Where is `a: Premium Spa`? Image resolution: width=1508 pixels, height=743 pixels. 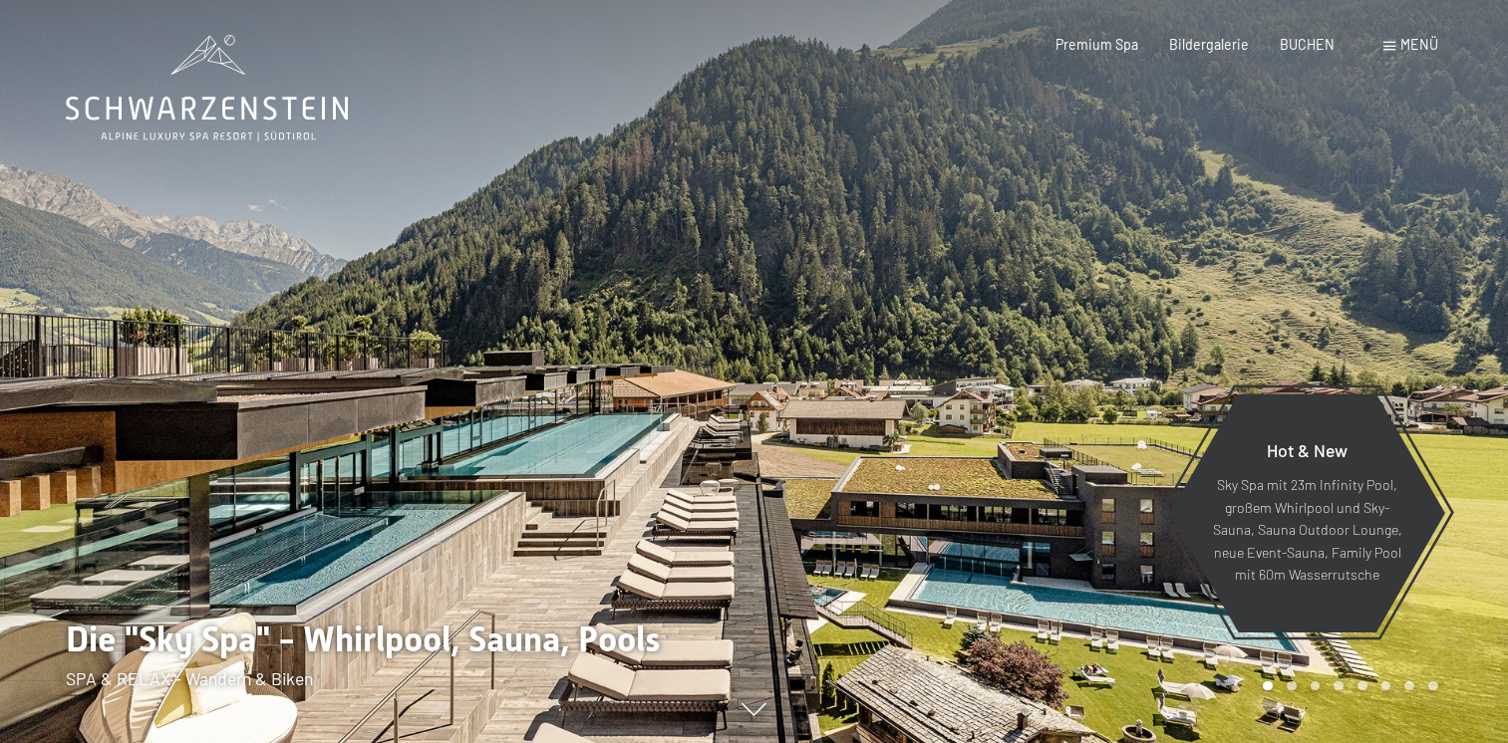
a: Premium Spa is located at coordinates (1096, 44).